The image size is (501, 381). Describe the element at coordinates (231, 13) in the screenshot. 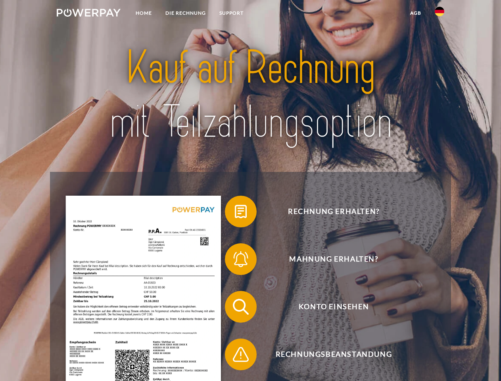

I see `a: SUPPORT` at that location.